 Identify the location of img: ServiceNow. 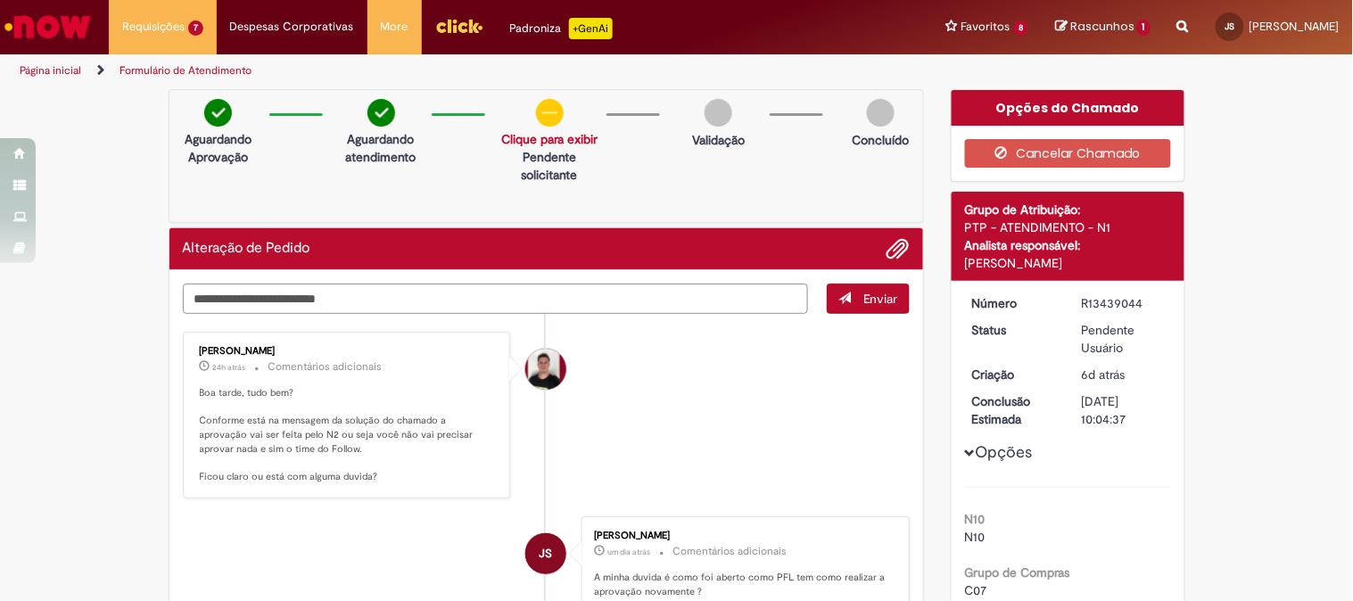
(47, 27).